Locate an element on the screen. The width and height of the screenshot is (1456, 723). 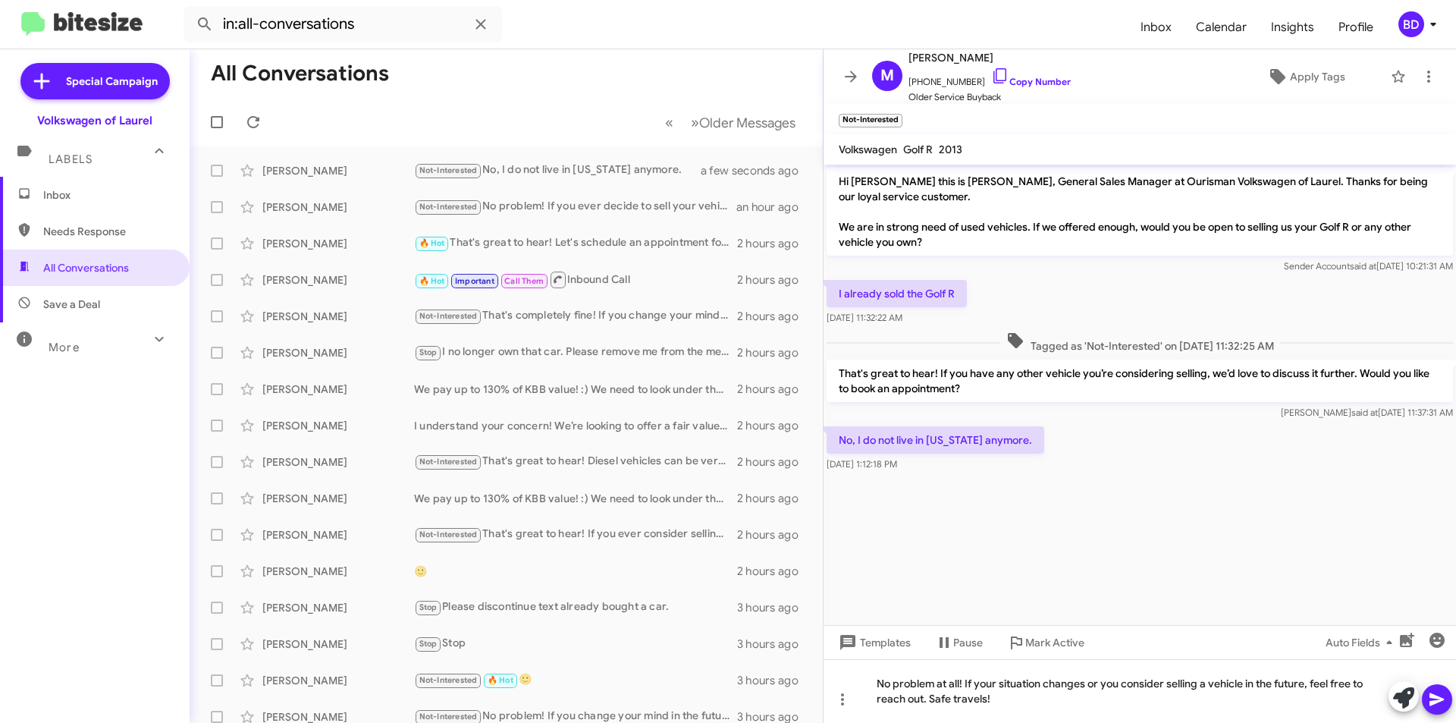
div: That's completely fine! If you change your mind or have any questions, feel free to reach out. We... is located at coordinates (576, 316).